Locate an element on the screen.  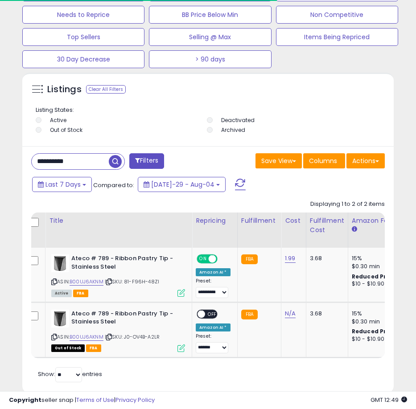
button: > 90 days is located at coordinates (210, 59).